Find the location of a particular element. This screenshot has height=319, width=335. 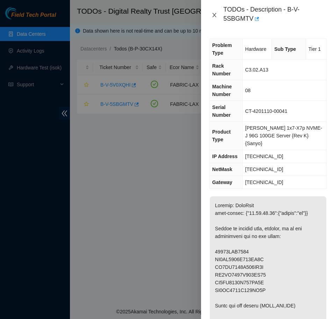

button: Close is located at coordinates (215, 15).